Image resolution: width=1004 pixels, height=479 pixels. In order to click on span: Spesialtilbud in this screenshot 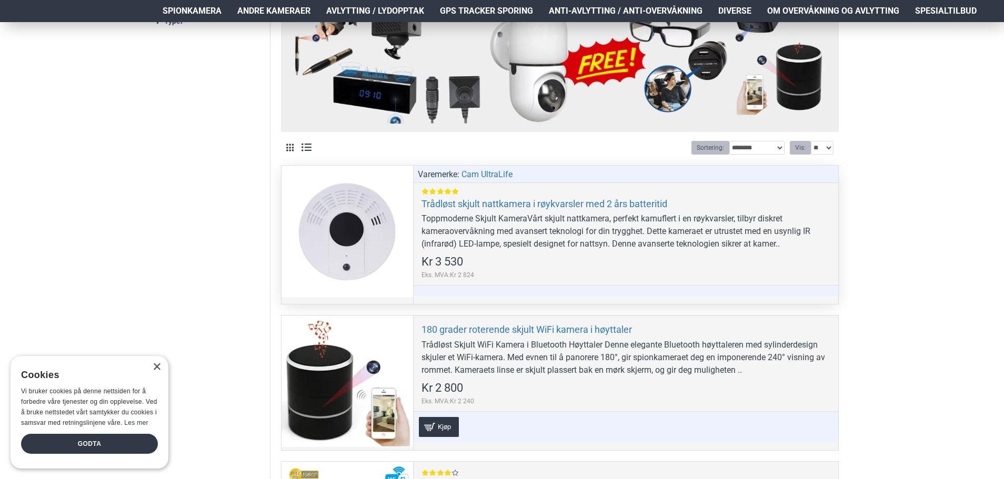, I will do `click(945, 11)`.